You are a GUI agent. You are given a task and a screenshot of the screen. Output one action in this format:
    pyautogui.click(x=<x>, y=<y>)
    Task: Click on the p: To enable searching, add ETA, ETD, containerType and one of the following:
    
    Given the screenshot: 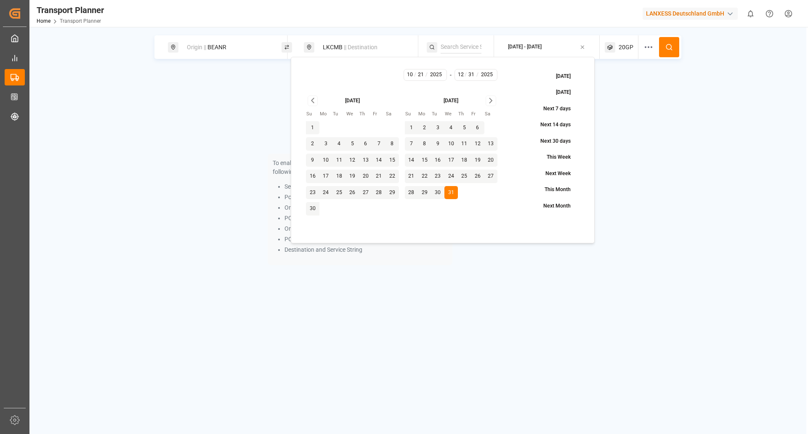 What is the action you would take?
    pyautogui.click(x=360, y=167)
    